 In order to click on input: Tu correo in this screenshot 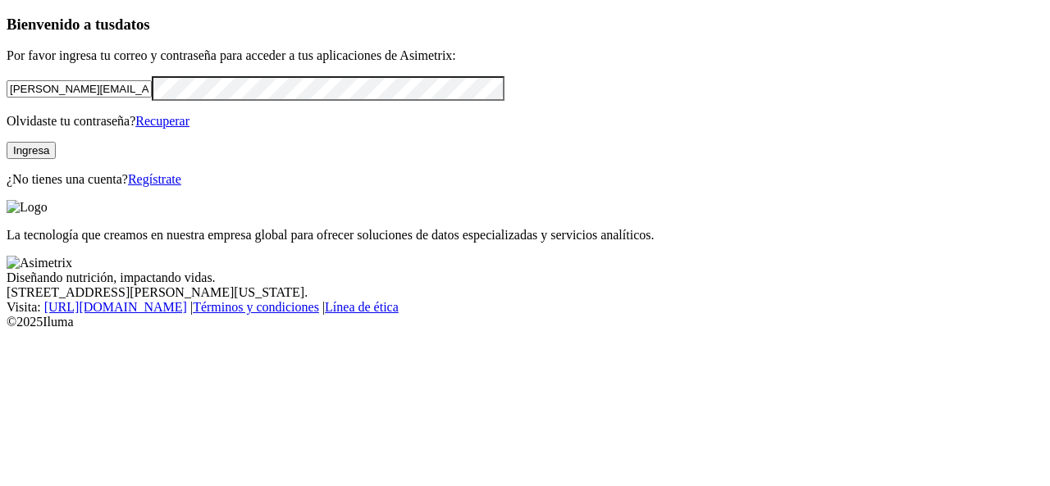, I will do `click(79, 89)`.